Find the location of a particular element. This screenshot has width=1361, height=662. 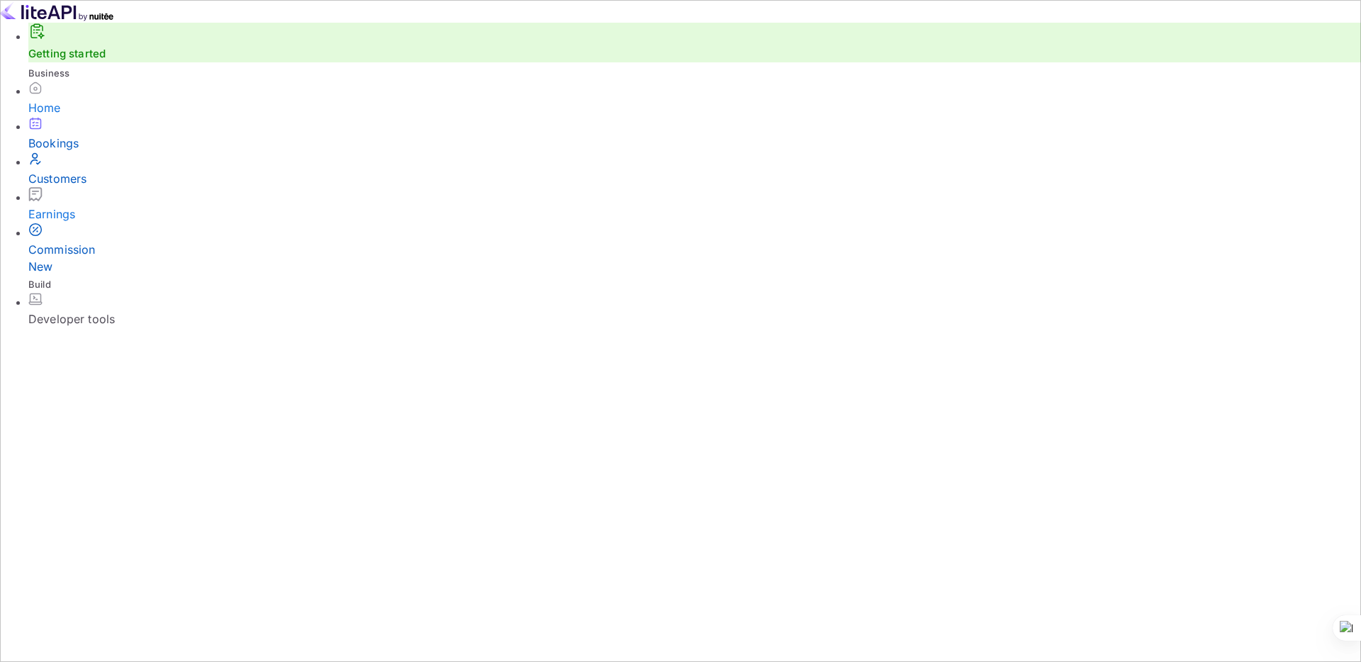

div: Developer tools is located at coordinates (695, 319).